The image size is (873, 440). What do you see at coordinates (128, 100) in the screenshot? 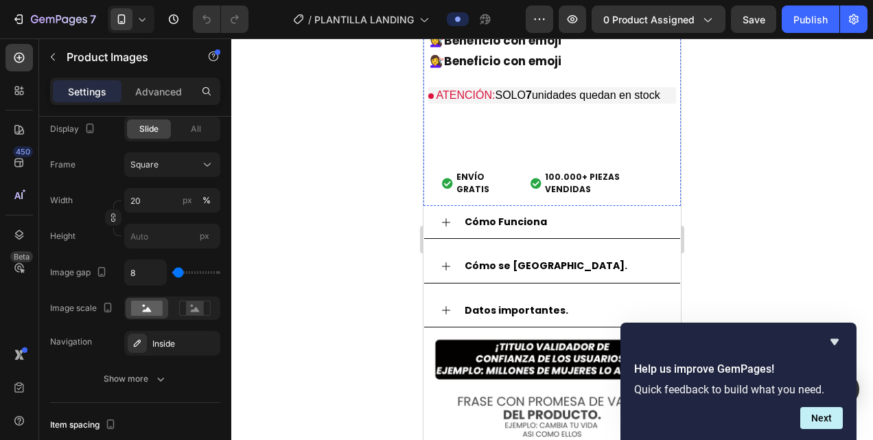
I see `button: Buy it now` at bounding box center [128, 100].